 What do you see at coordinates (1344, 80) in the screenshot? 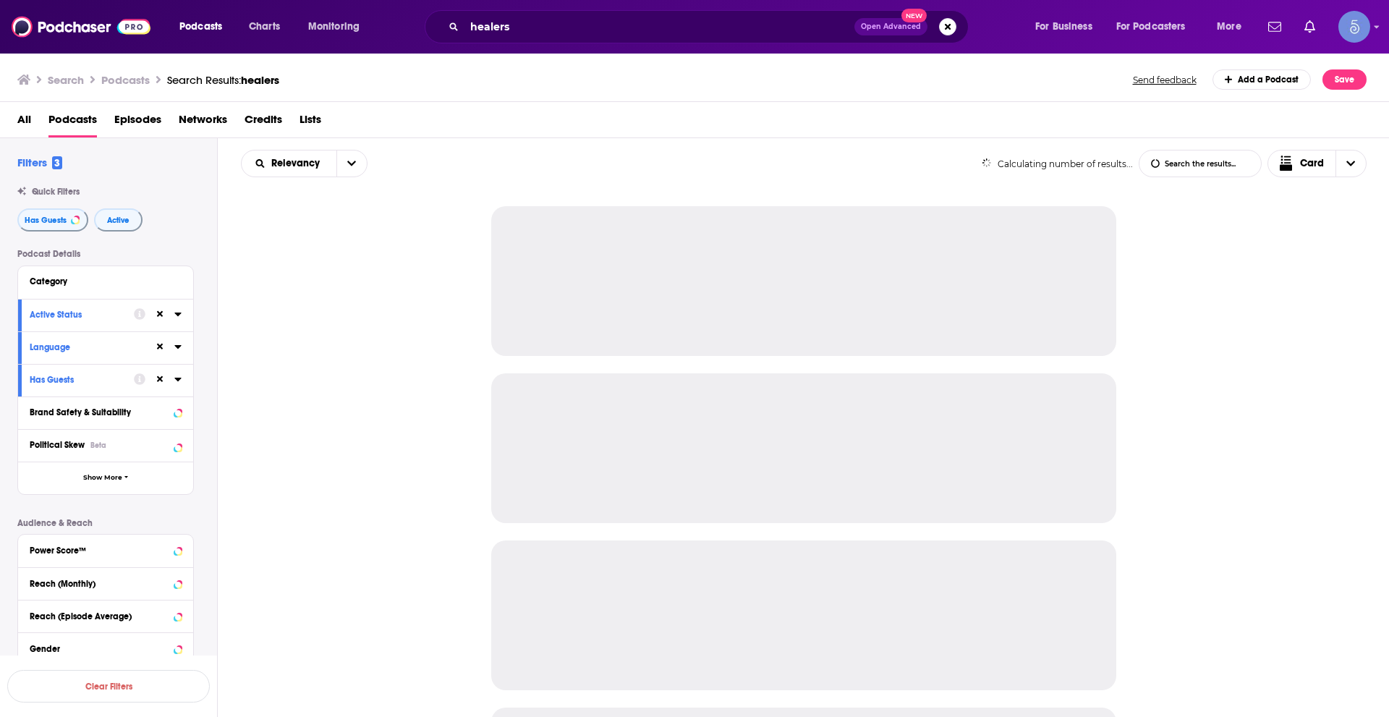
I see `button: Save` at bounding box center [1344, 80].